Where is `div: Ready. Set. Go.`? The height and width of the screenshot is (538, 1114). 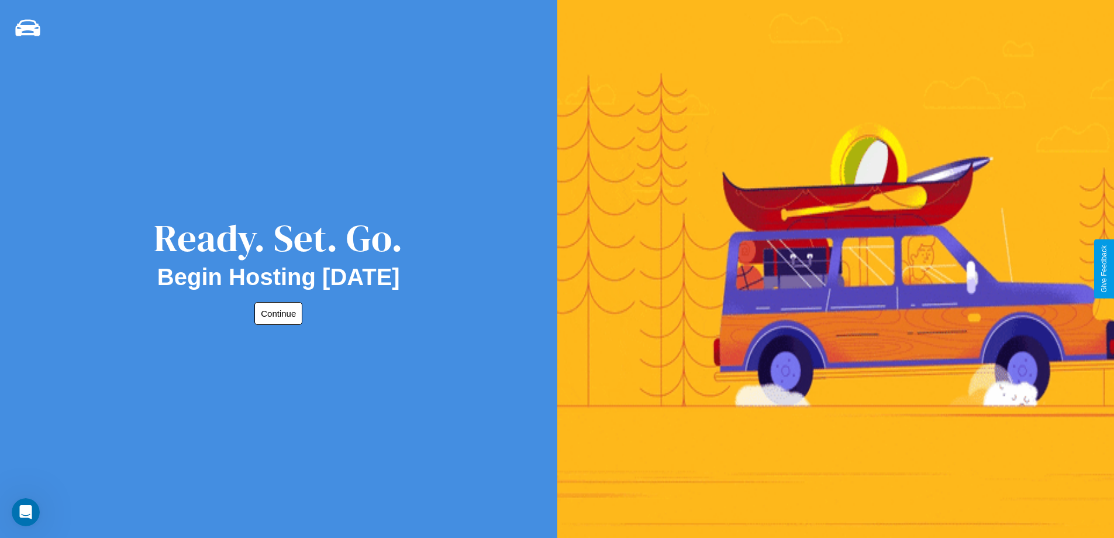
div: Ready. Set. Go. is located at coordinates (278, 238).